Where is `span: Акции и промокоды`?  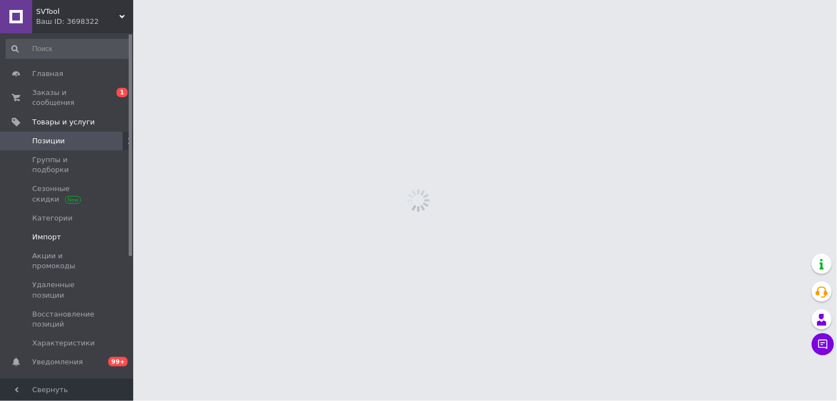
span: Акции и промокоды is located at coordinates (67, 261).